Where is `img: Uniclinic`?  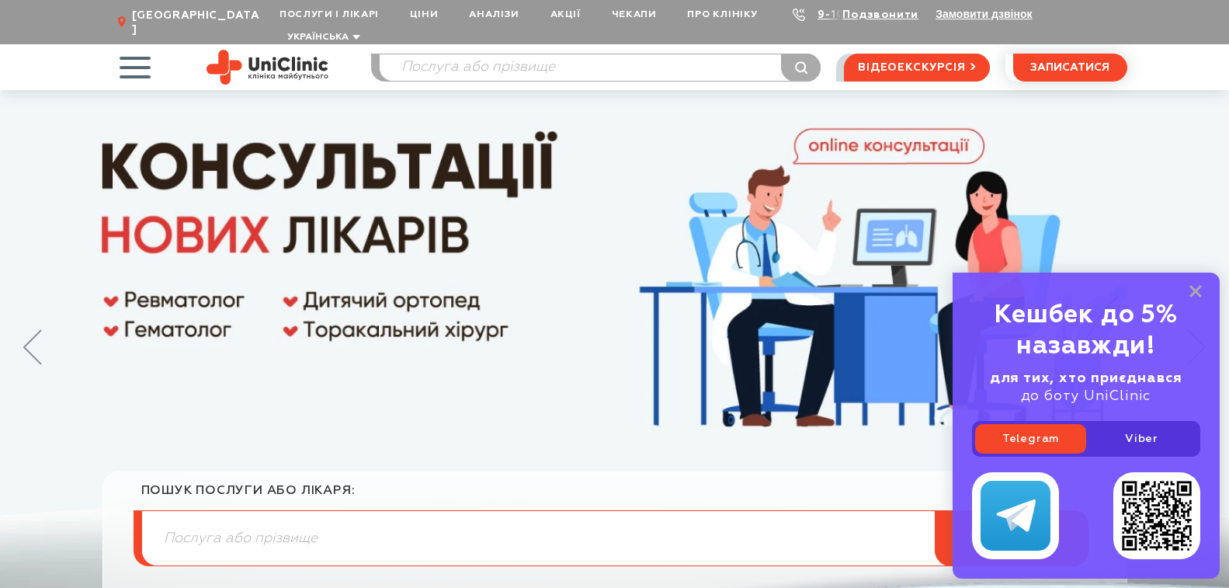
img: Uniclinic is located at coordinates (267, 67).